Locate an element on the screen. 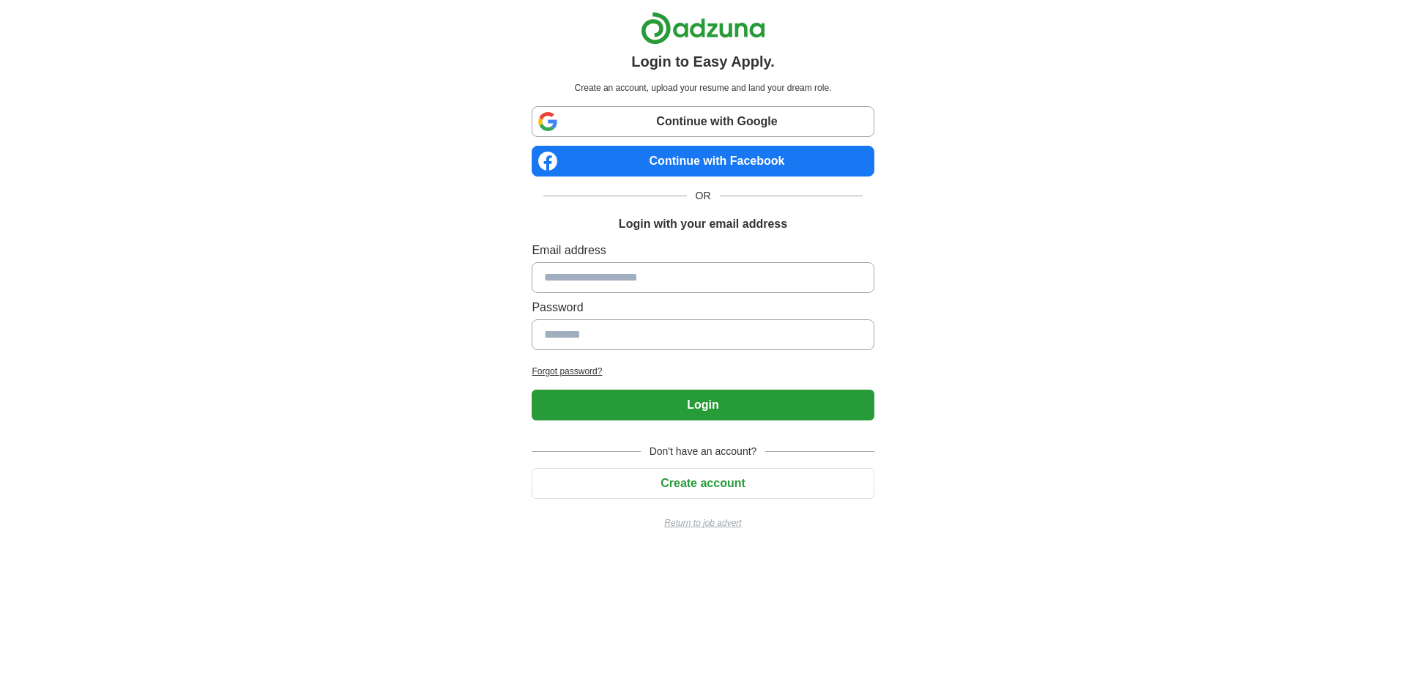 The height and width of the screenshot is (698, 1406). p: Create an account, upload your resume and land your dream role. is located at coordinates (702, 88).